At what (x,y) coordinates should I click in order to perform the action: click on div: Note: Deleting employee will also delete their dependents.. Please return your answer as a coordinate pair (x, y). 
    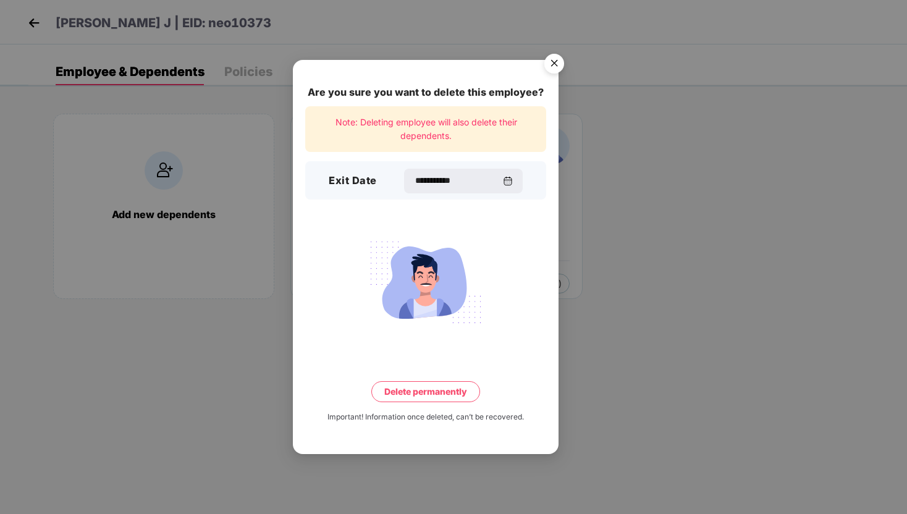
    Looking at the image, I should click on (426, 129).